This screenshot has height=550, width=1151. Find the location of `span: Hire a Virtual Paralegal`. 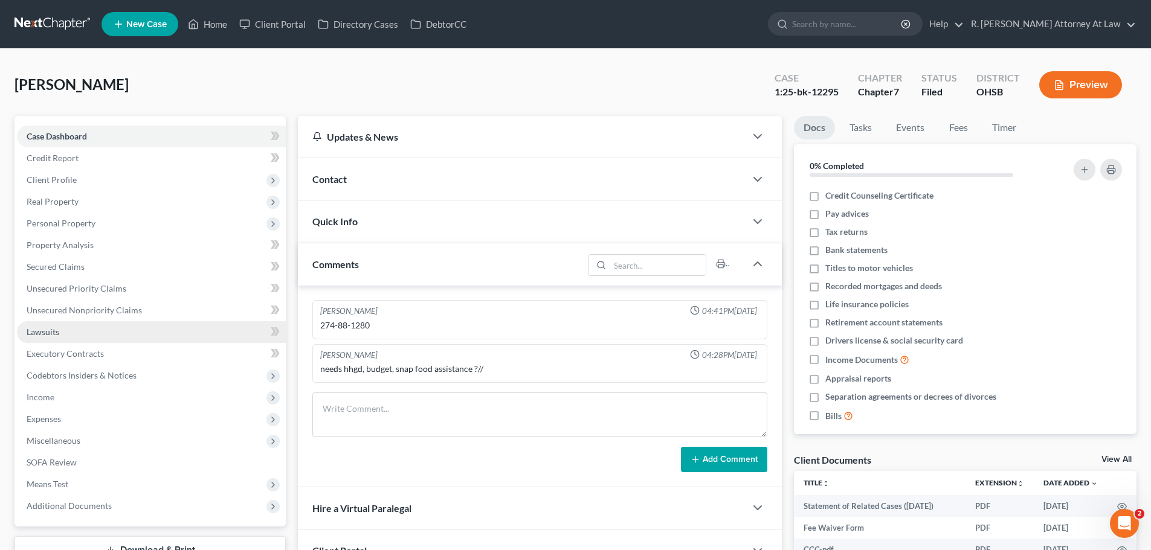

span: Hire a Virtual Paralegal is located at coordinates (362, 508).